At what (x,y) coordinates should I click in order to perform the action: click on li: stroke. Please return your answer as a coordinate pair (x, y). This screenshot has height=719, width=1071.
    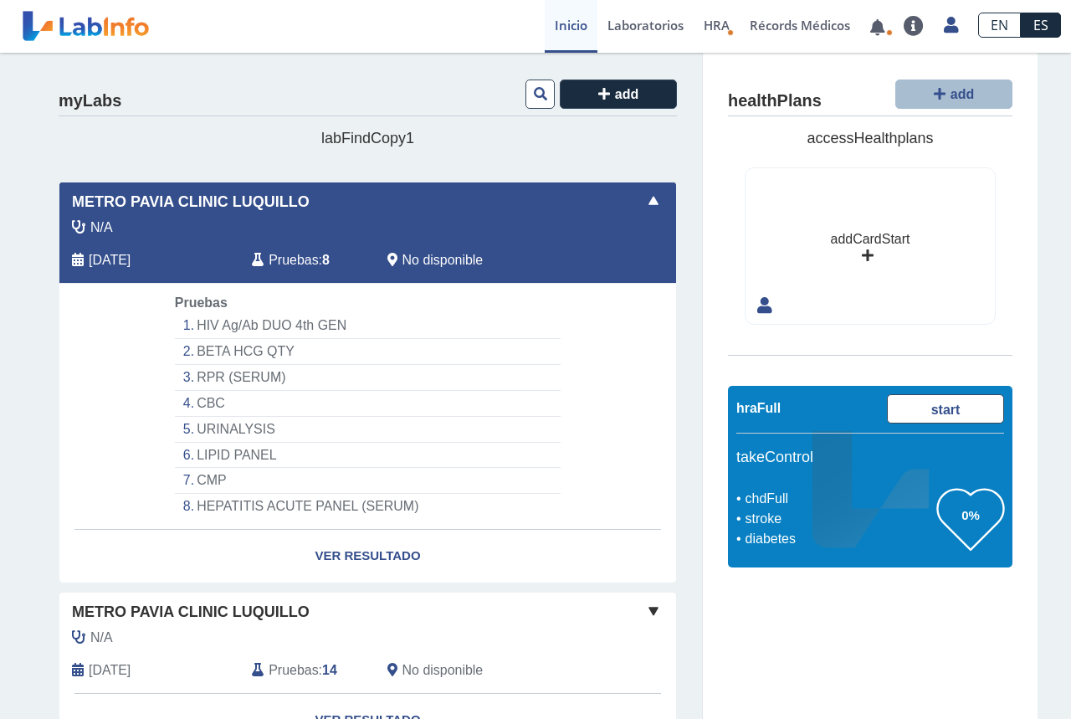
    Looking at the image, I should click on (838, 519).